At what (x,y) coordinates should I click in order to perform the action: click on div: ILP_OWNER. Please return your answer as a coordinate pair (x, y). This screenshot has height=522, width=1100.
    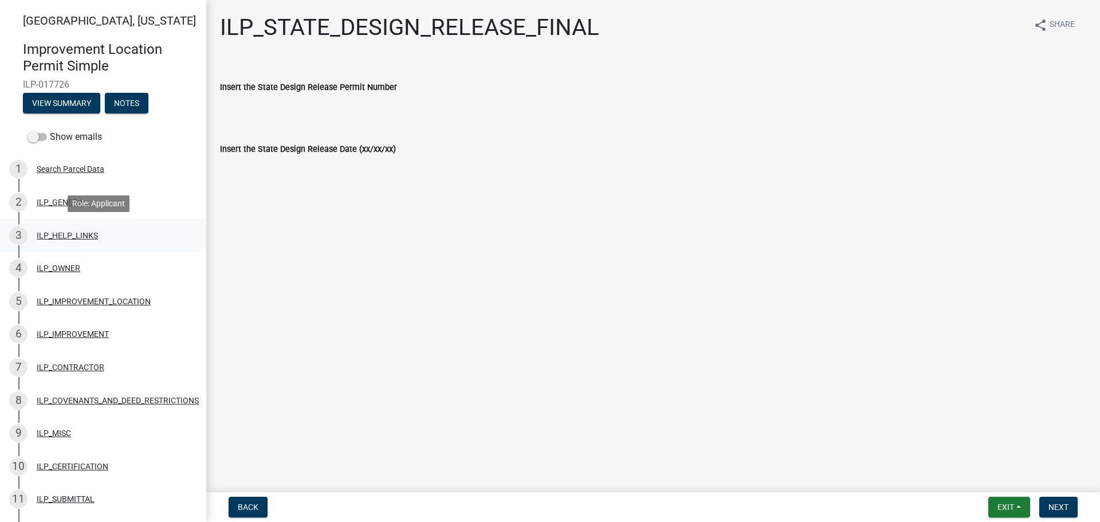
    Looking at the image, I should click on (58, 268).